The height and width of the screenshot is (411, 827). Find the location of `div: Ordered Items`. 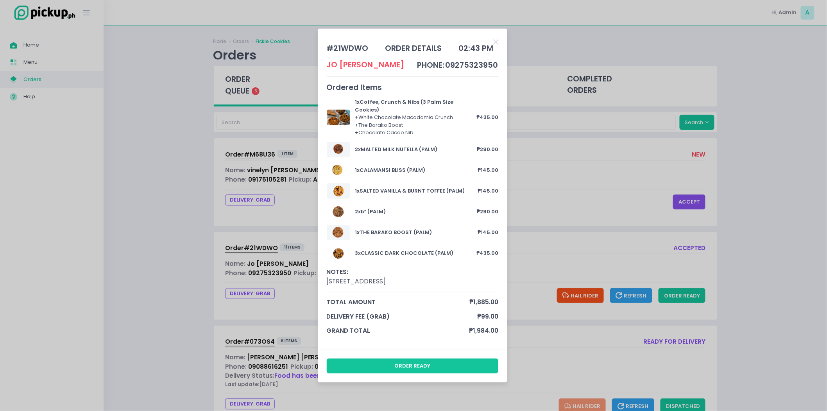

div: Ordered Items is located at coordinates (413, 87).